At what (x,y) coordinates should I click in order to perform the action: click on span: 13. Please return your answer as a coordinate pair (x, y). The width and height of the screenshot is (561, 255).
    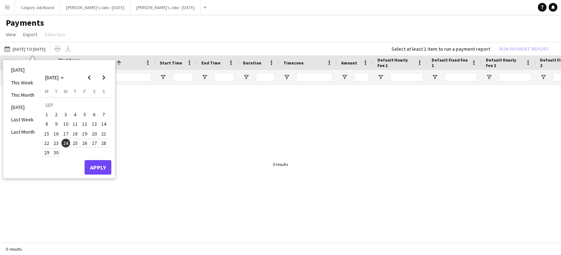
    Looking at the image, I should click on (94, 124).